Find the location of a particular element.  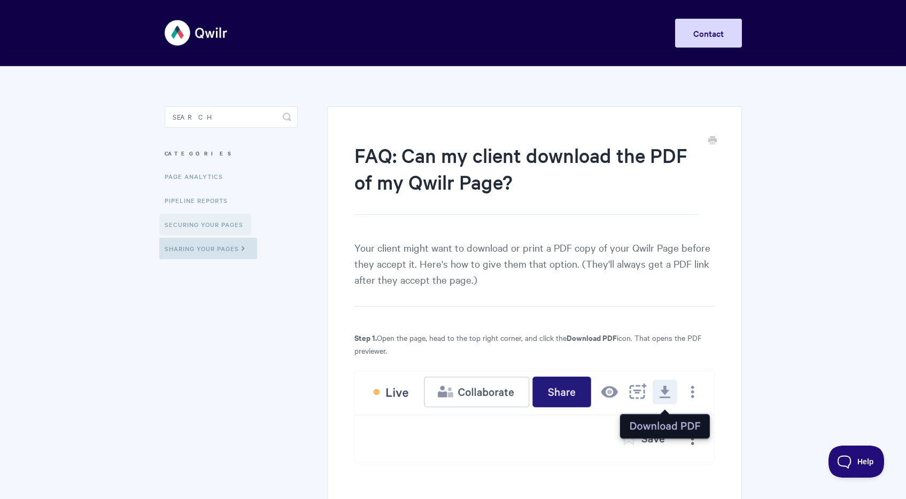

p: Your client might want to download or print a PDF copy of your Qwilr Page before they accept it. ... is located at coordinates (534, 273).